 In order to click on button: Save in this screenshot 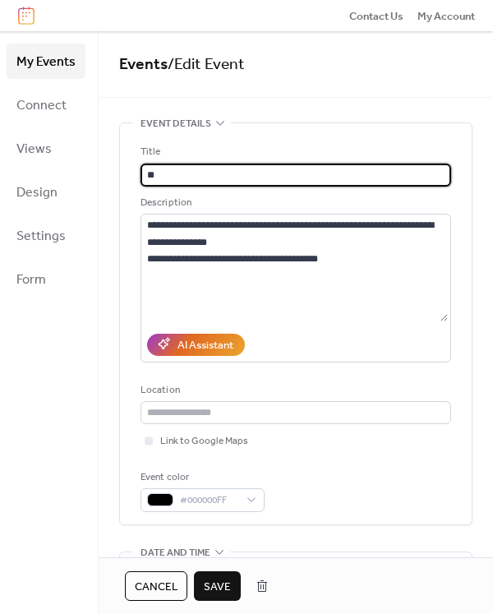, I will do `click(217, 586)`.